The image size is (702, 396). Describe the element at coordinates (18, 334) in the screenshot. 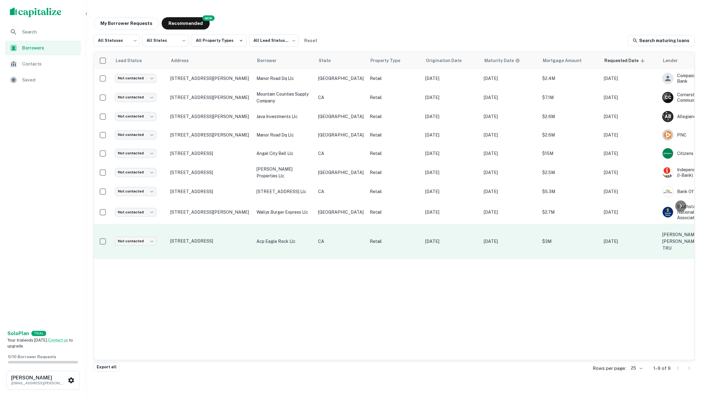

I see `a: SoloPlan` at that location.